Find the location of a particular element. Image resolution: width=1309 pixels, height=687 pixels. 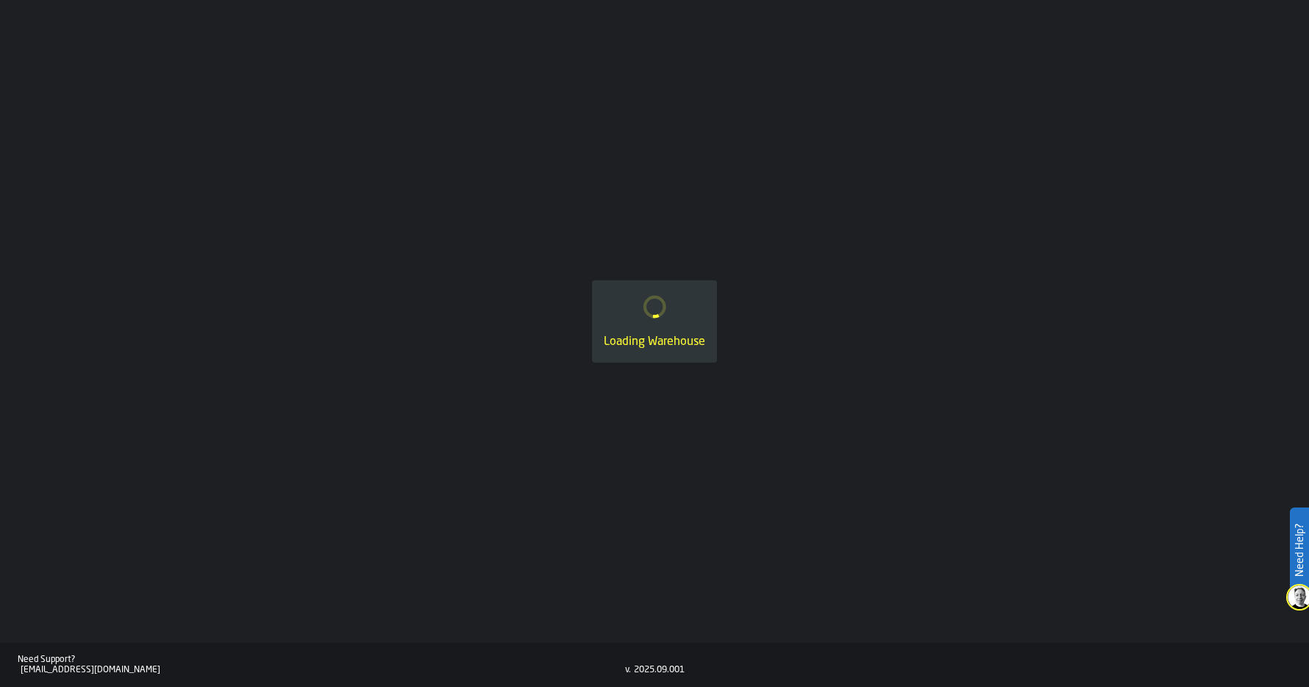

div: Need Support? is located at coordinates (321, 660).